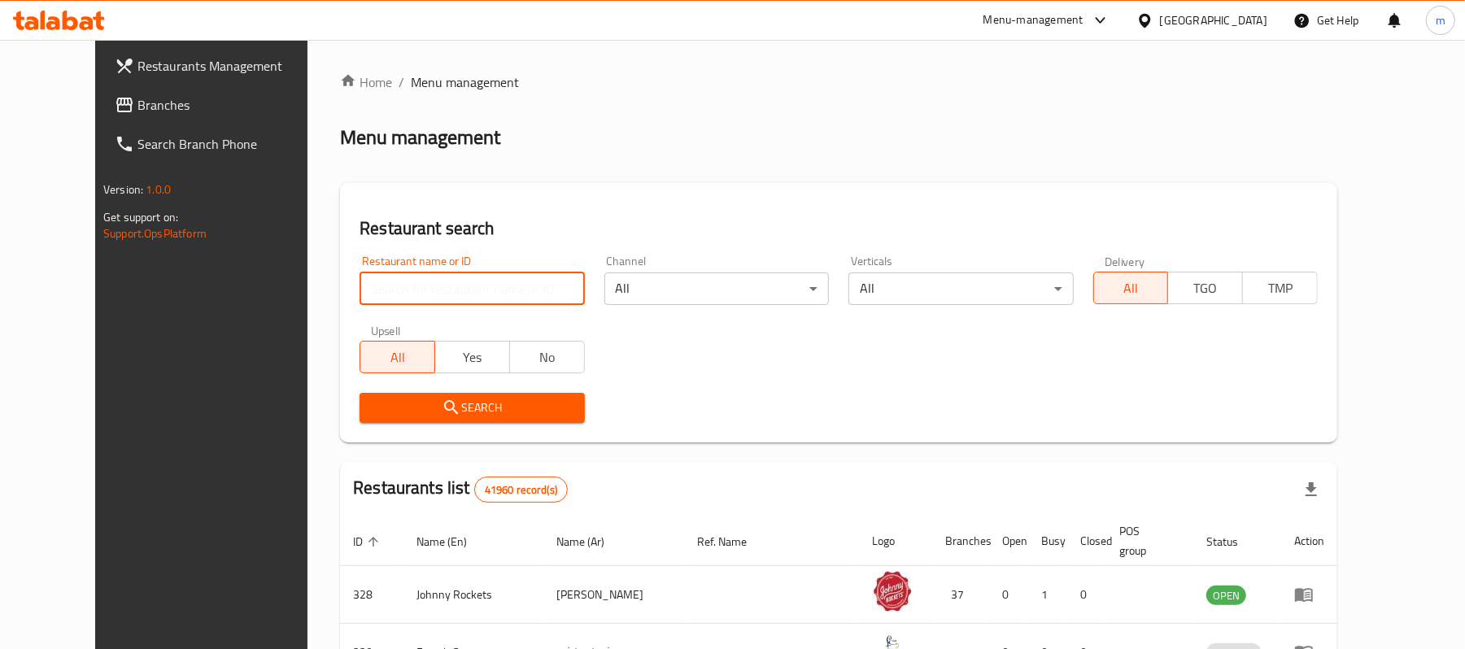 This screenshot has width=1465, height=649. I want to click on button: Yes, so click(472, 357).